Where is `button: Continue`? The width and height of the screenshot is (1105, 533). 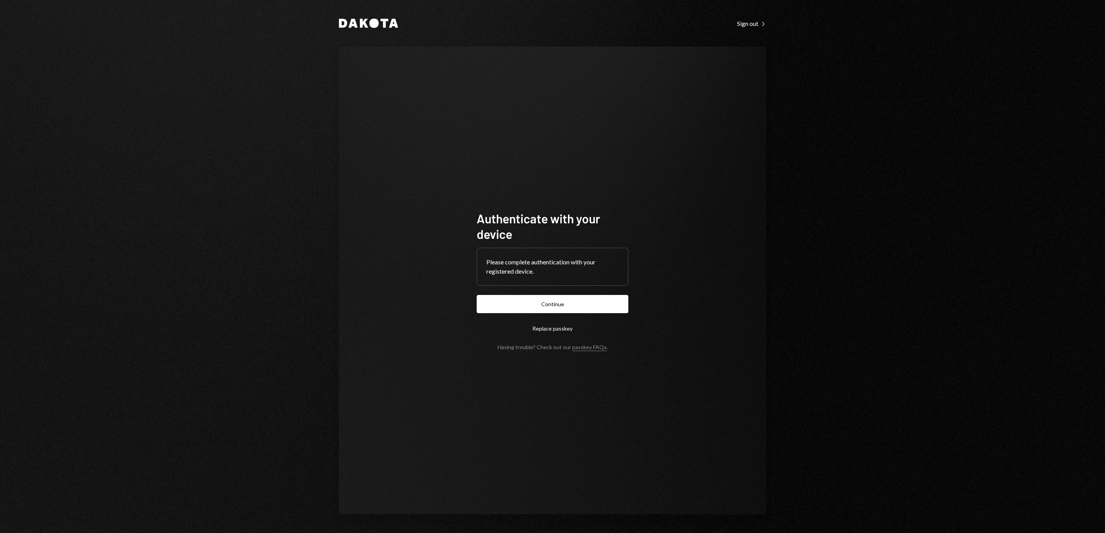
button: Continue is located at coordinates (552, 304).